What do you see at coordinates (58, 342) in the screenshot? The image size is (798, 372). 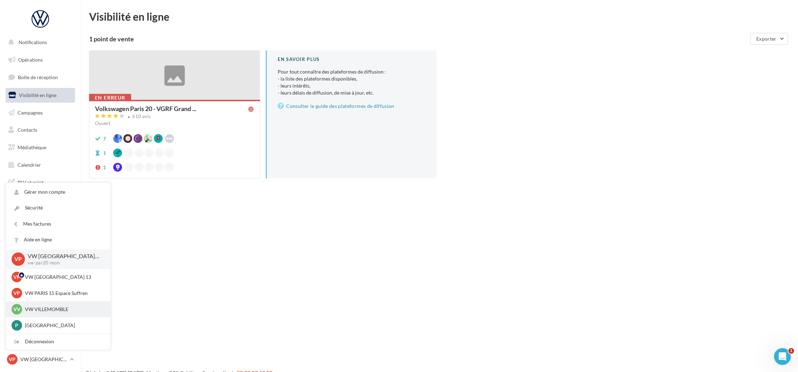 I see `div: Déconnexion` at bounding box center [58, 342].